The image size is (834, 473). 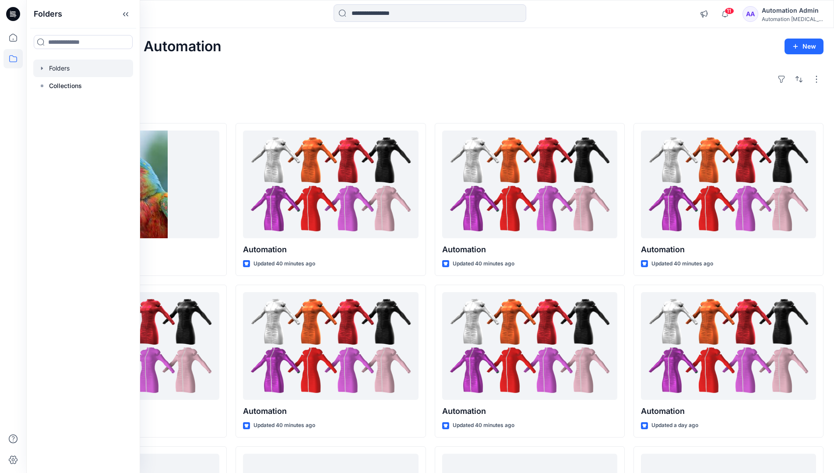 I want to click on h4: Styles, so click(x=430, y=109).